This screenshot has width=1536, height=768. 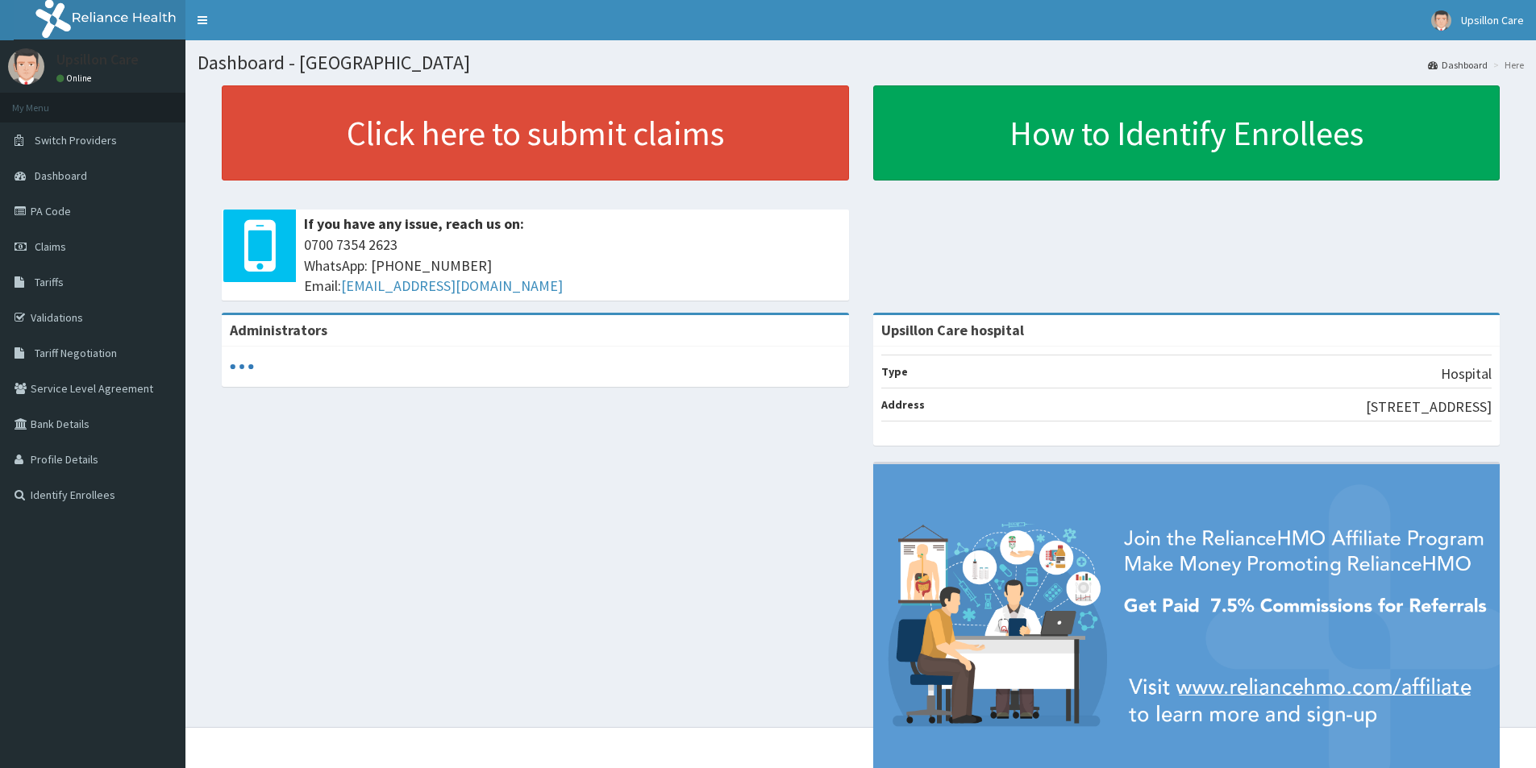 I want to click on strong: Upsillon Care hospital, so click(x=952, y=330).